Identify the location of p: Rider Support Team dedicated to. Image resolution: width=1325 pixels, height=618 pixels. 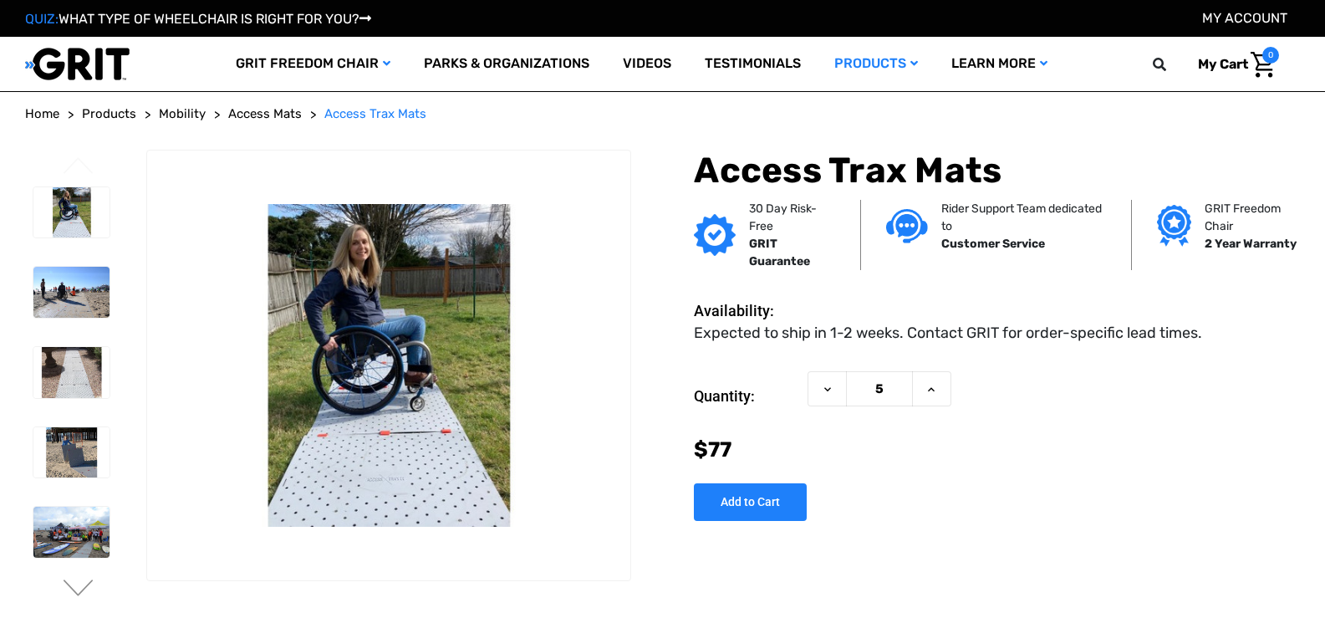
(1023, 217).